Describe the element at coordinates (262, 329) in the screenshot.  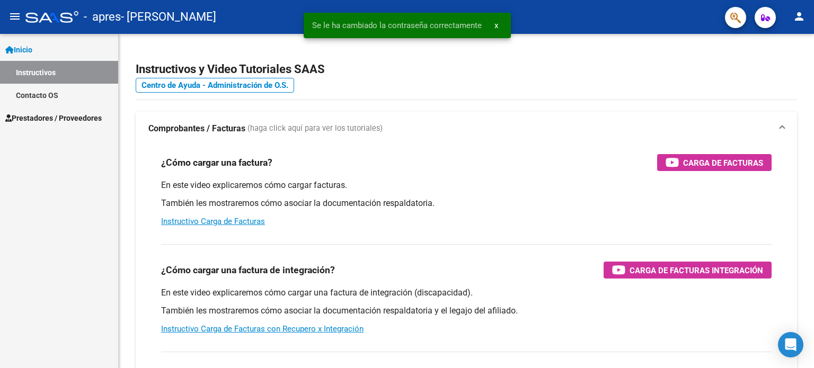
I see `a: Instructivo Carga de Facturas con Recupero x Integración` at that location.